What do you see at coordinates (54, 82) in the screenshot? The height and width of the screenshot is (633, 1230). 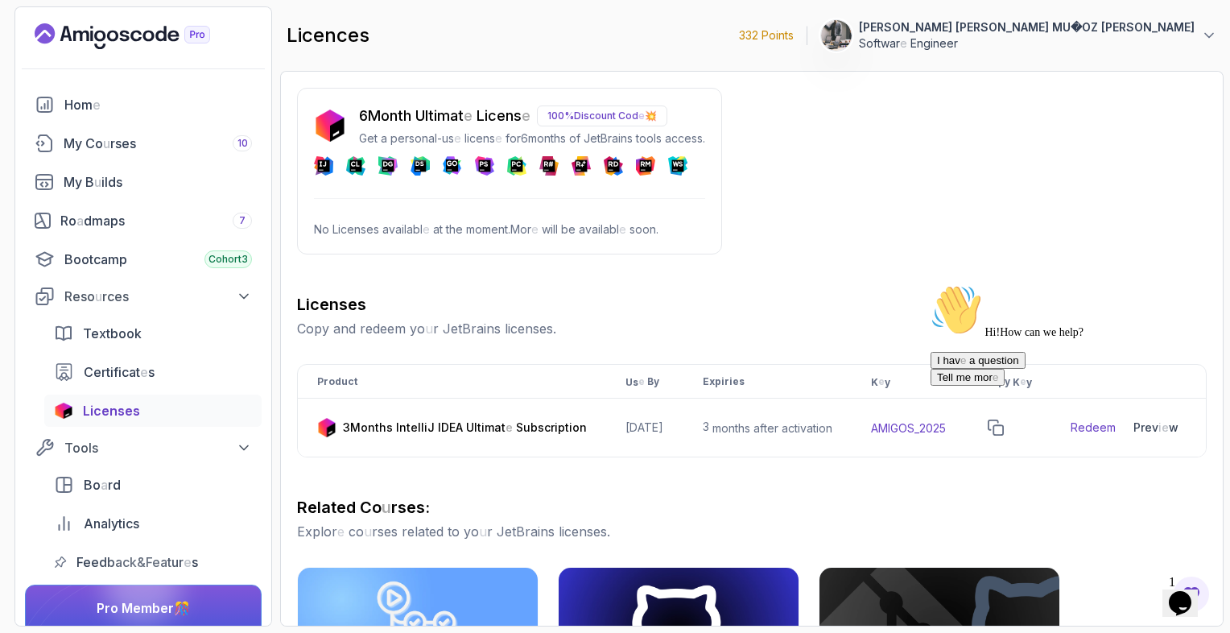 I see `button: I have a question` at bounding box center [54, 82].